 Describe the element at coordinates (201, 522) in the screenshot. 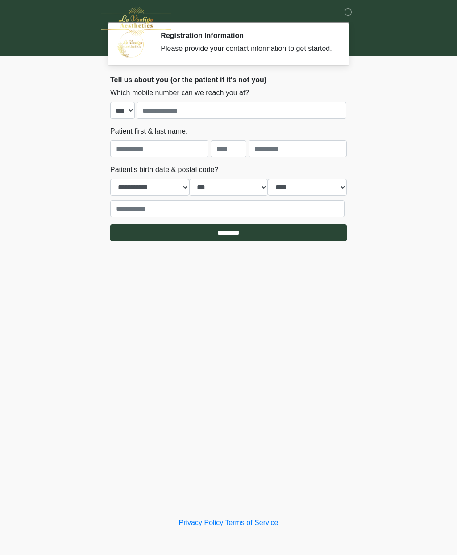

I see `a: Privacy Policy` at that location.